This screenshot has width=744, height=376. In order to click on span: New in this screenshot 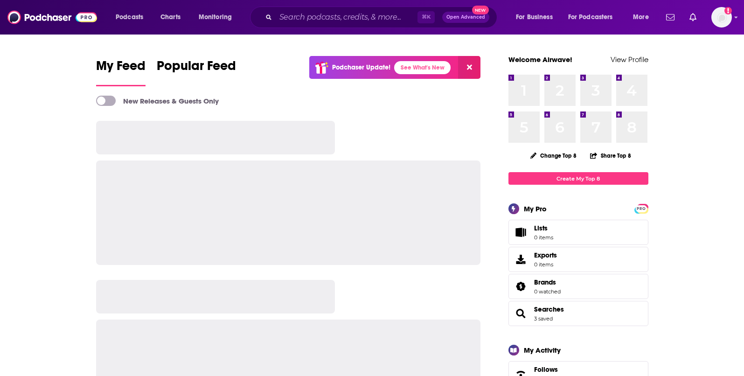, I will do `click(480, 10)`.